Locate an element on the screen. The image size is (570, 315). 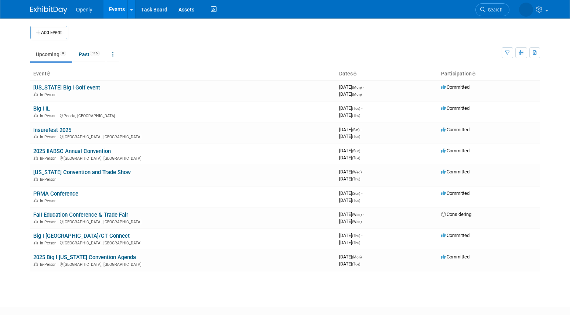
span: 9 is located at coordinates (63, 53).